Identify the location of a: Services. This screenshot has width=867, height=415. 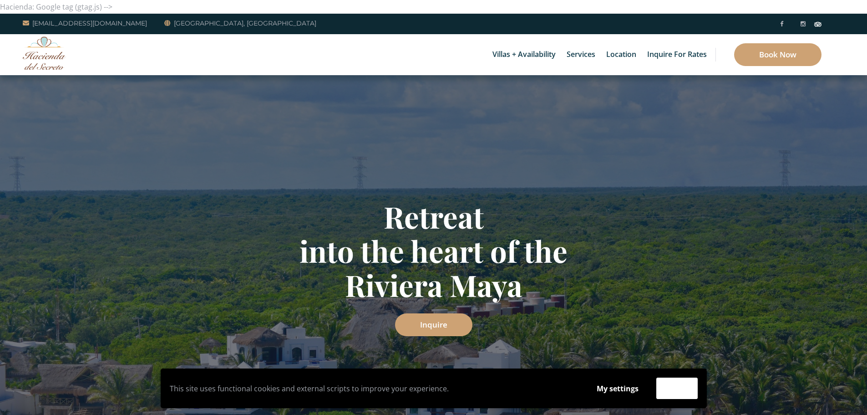
(581, 55).